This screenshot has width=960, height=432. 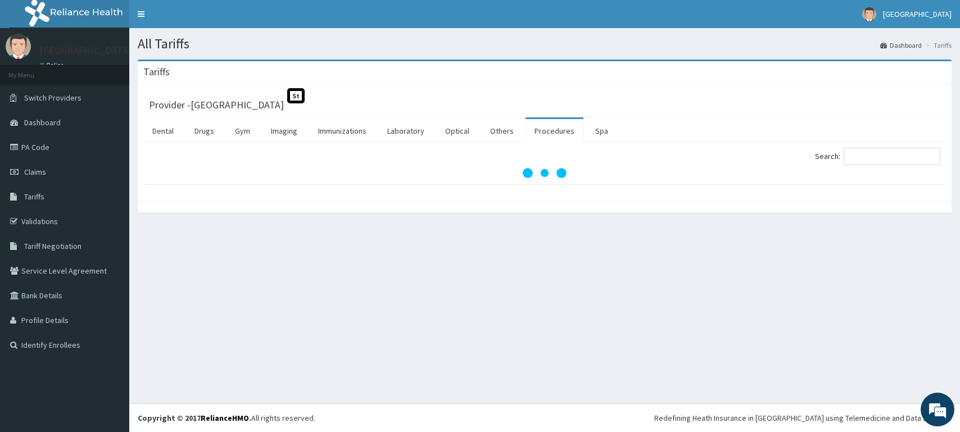 I want to click on h1: All Tariffs, so click(x=545, y=44).